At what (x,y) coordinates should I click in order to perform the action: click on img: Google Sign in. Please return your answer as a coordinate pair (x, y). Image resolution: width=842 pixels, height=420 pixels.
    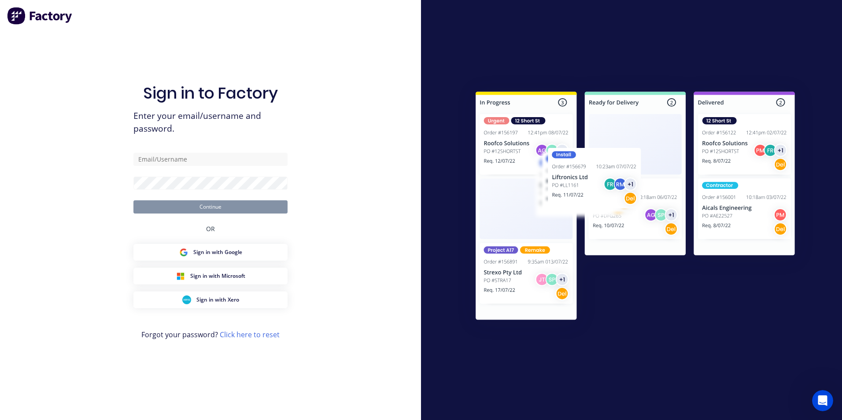
    Looking at the image, I should click on (184, 252).